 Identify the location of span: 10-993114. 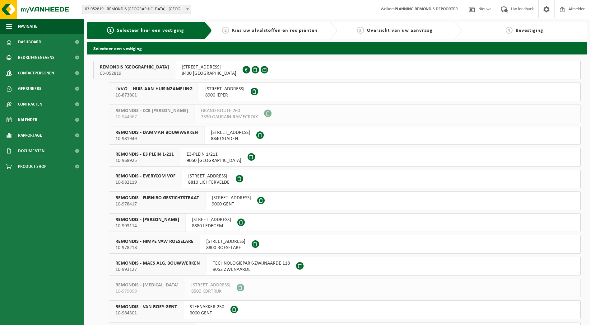
(147, 226).